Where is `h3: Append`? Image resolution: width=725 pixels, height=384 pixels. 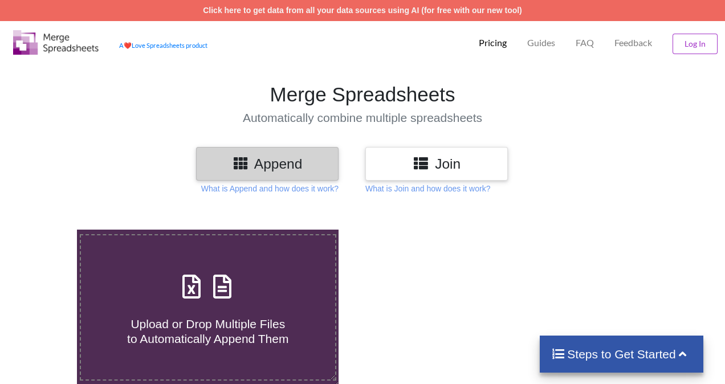
h3: Append is located at coordinates (267, 163).